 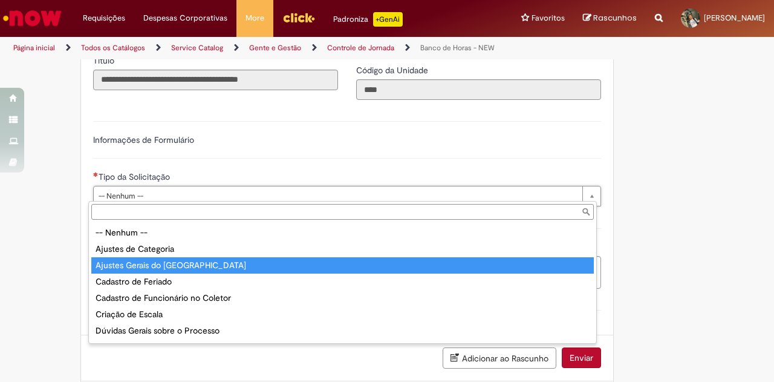 What do you see at coordinates (342, 232) in the screenshot?
I see `div: -- Nenhum --` at bounding box center [342, 232].